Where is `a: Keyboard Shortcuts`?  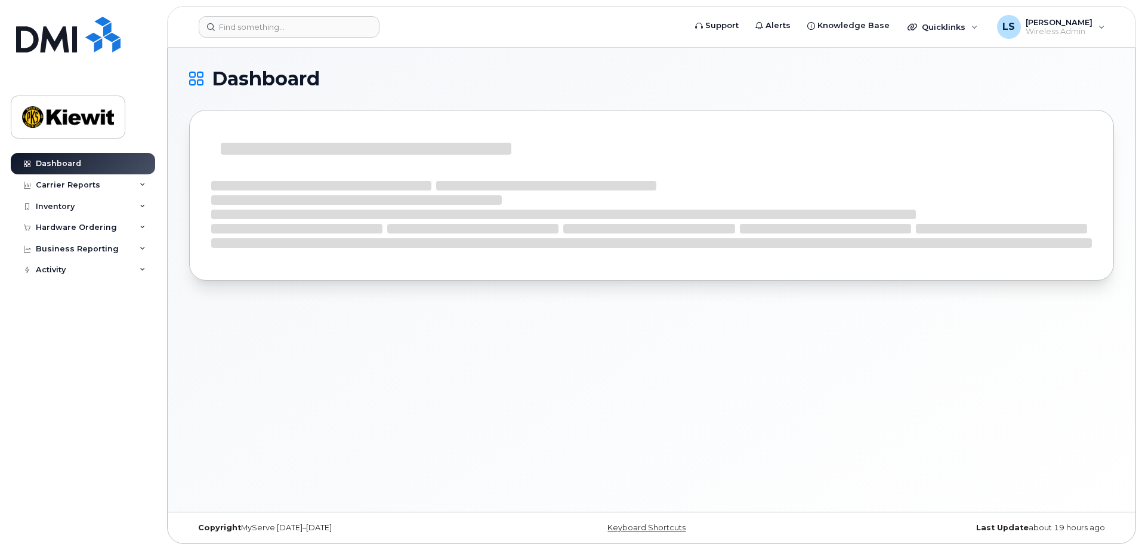
a: Keyboard Shortcuts is located at coordinates (646, 527).